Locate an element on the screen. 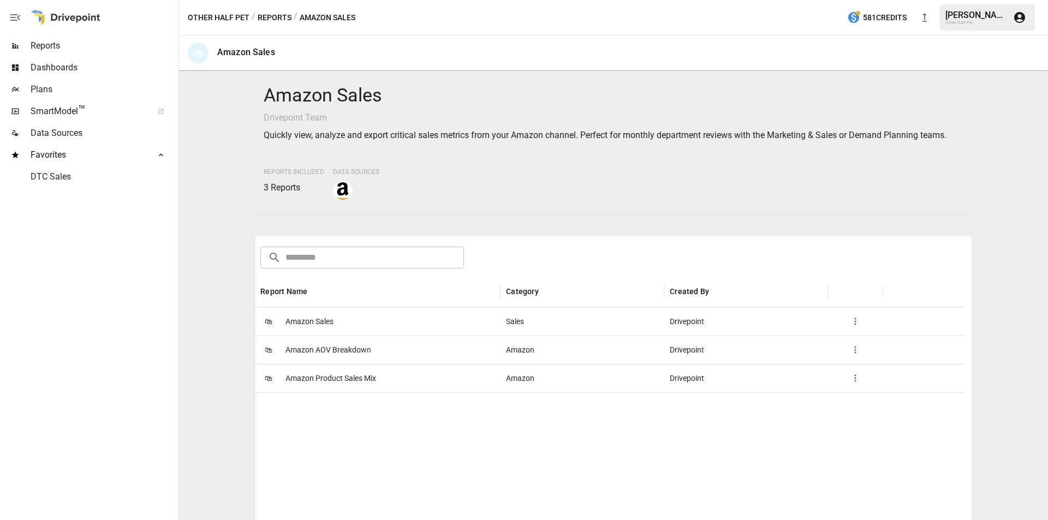 The image size is (1048, 520). button: Other Half Pet is located at coordinates (218, 17).